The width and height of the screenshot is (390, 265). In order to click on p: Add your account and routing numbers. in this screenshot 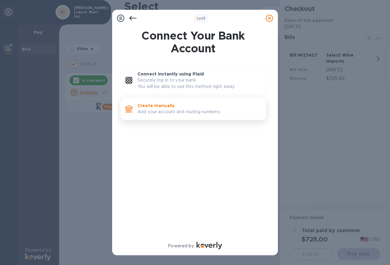, I will do `click(199, 112)`.